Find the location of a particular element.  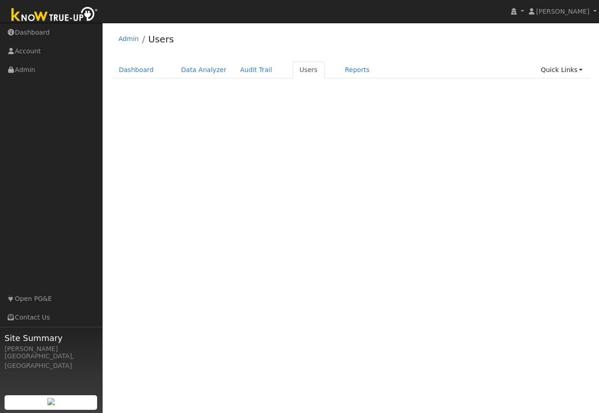

a: Dashboard is located at coordinates (136, 70).